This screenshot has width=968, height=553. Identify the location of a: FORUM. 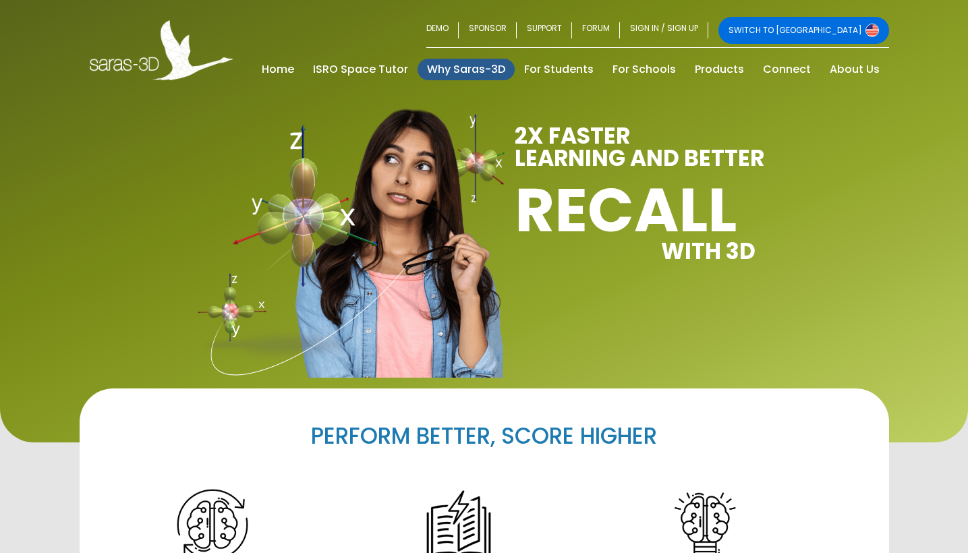
(596, 30).